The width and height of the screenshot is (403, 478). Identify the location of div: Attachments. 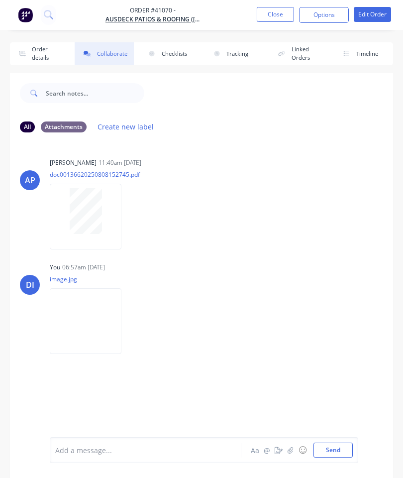
(64, 127).